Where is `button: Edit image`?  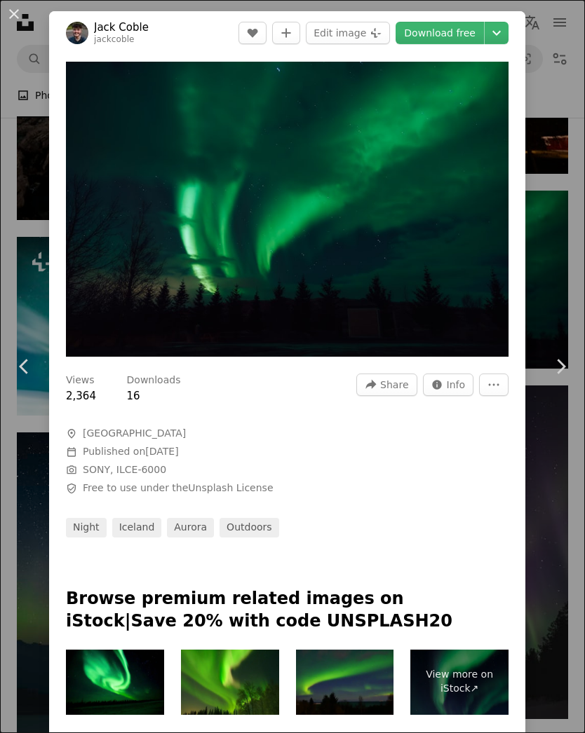 button: Edit image is located at coordinates (348, 33).